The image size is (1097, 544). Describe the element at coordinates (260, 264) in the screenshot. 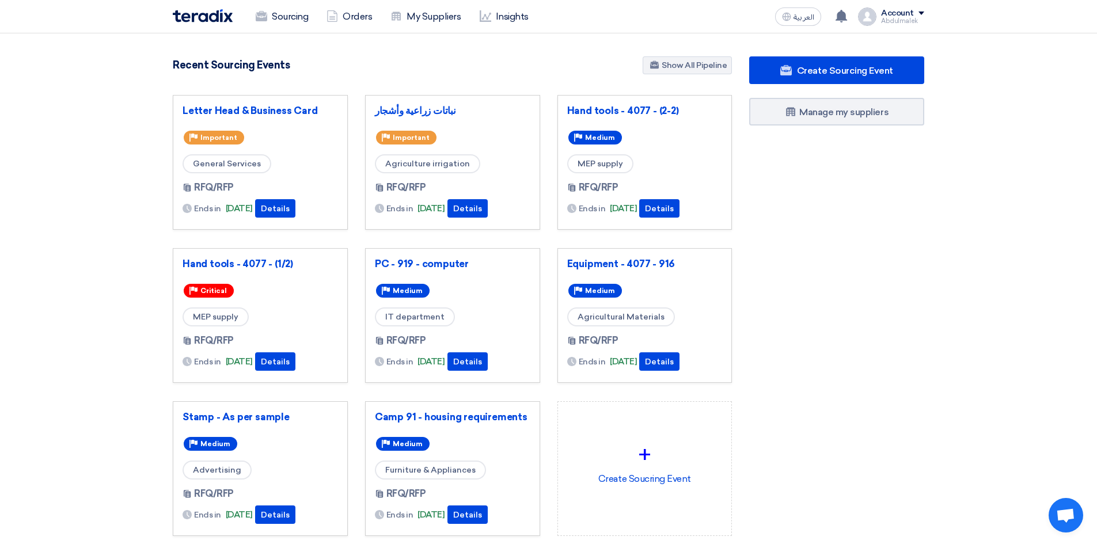

I see `a: Hand tools - 4077 - (1/2)` at that location.